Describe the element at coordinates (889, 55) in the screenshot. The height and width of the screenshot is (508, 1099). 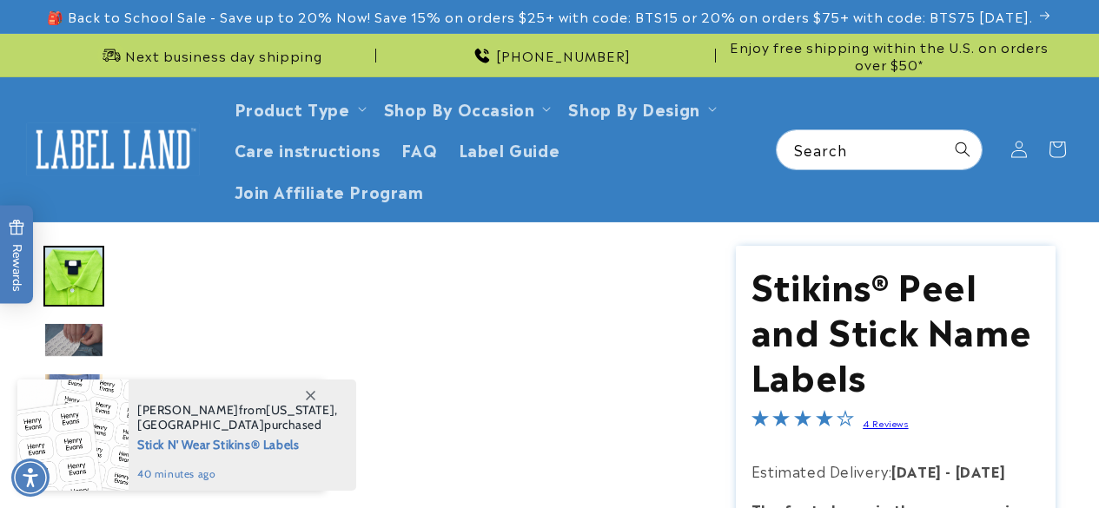
I see `span: Enjoy free shipping within the U.S. on orders over $50*` at that location.